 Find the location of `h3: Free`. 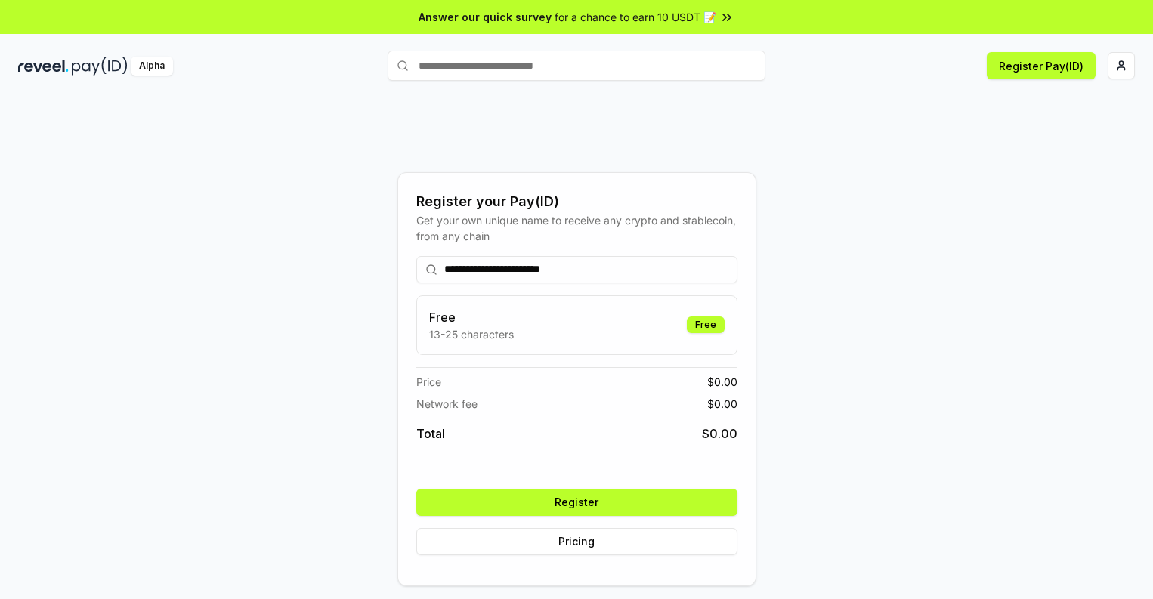

h3: Free is located at coordinates (471, 317).